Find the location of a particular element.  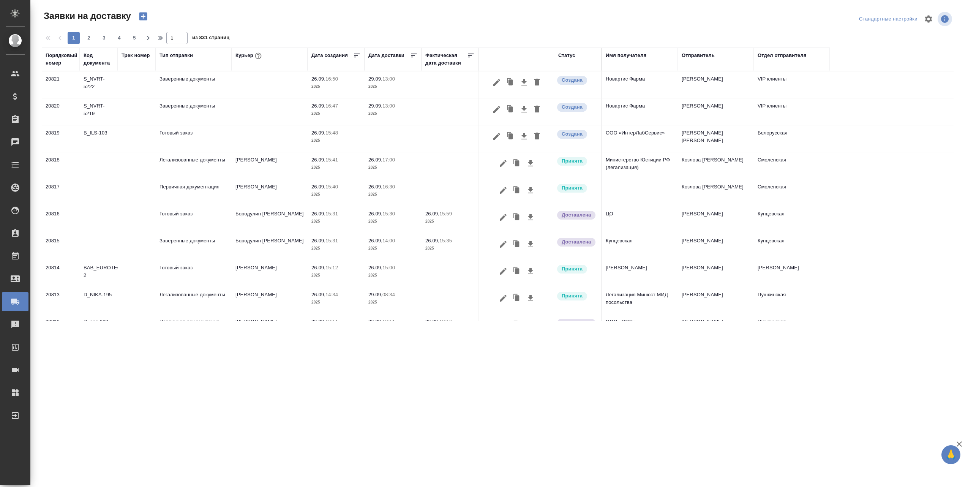

p: 14:34 is located at coordinates (331, 294).